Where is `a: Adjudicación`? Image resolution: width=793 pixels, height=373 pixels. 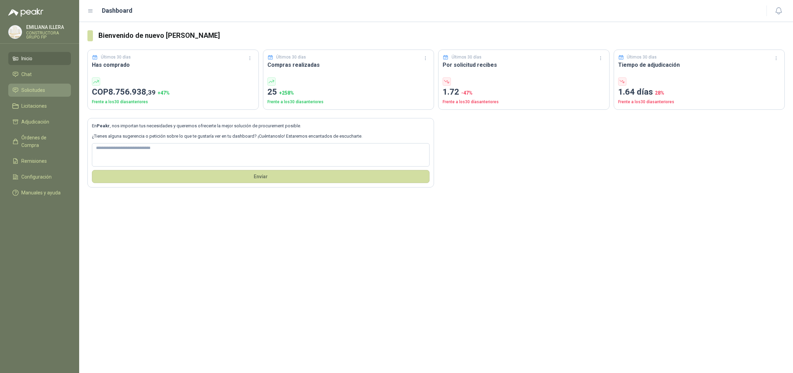
a: Adjudicación is located at coordinates (40, 122).